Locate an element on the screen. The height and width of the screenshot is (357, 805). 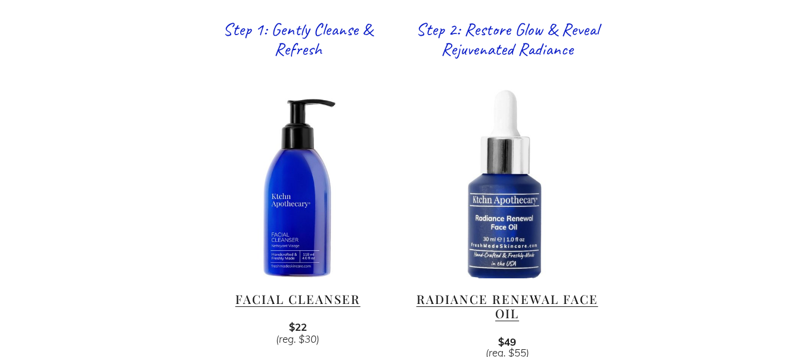
a: Facial Cleanser is located at coordinates (298, 298).